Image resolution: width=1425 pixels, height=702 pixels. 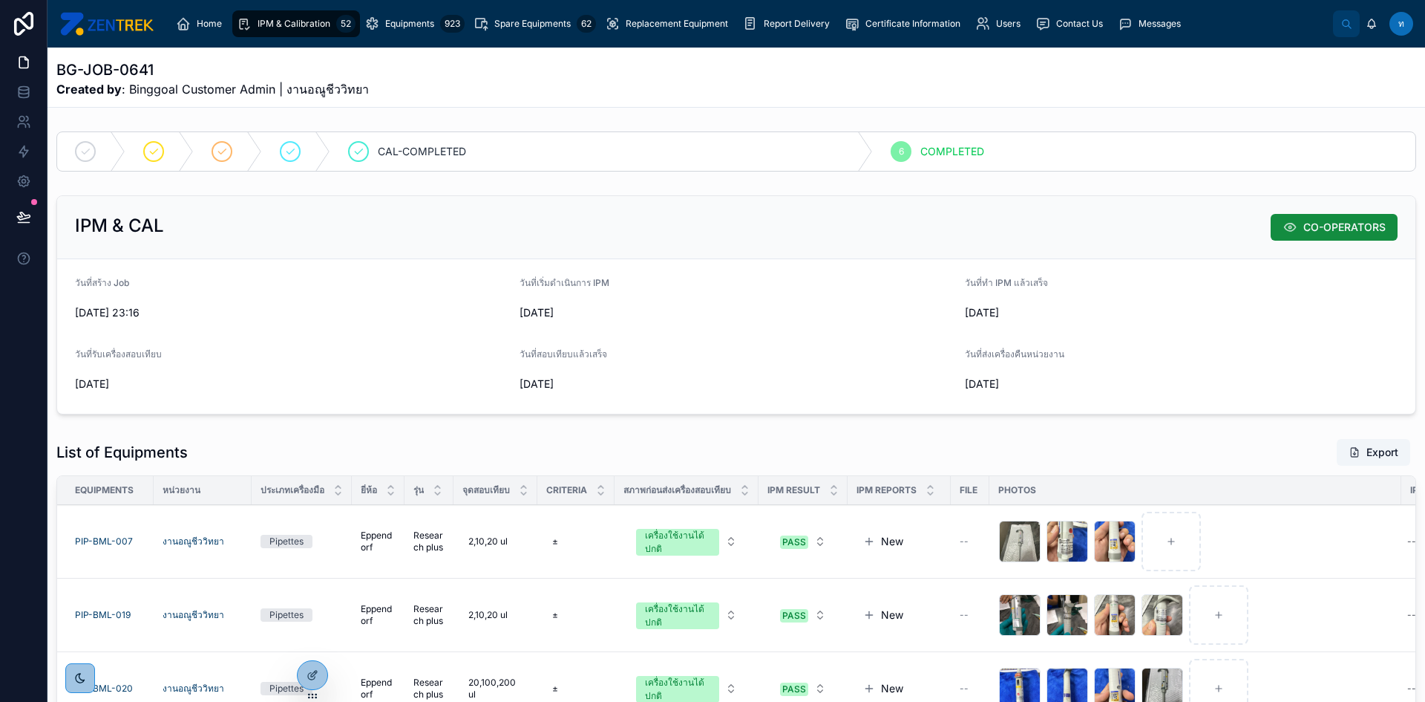 What do you see at coordinates (193, 688) in the screenshot?
I see `span: งานอณูชีววิทยา` at bounding box center [193, 688].